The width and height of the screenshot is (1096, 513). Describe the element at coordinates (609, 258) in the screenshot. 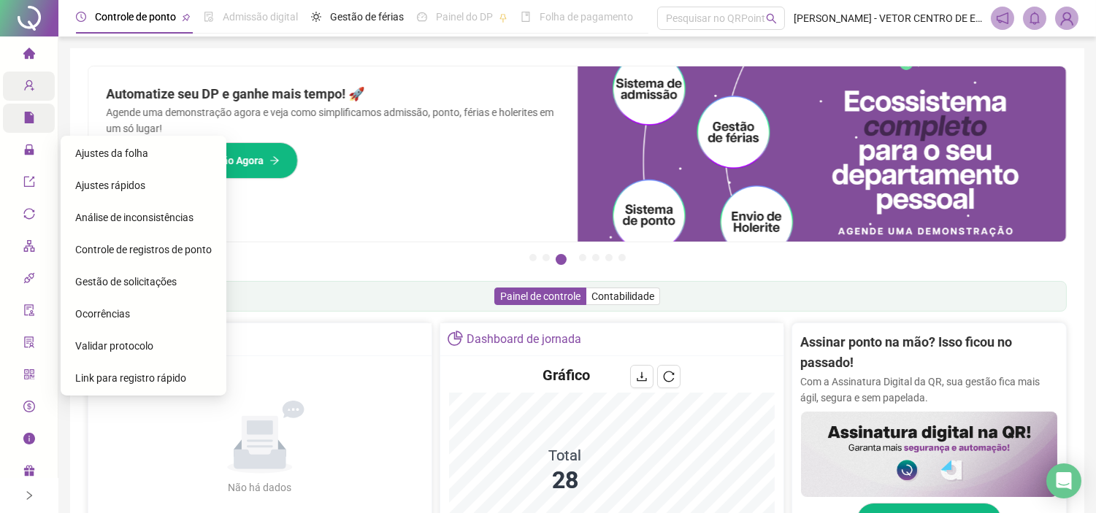

I see `button: 6` at that location.